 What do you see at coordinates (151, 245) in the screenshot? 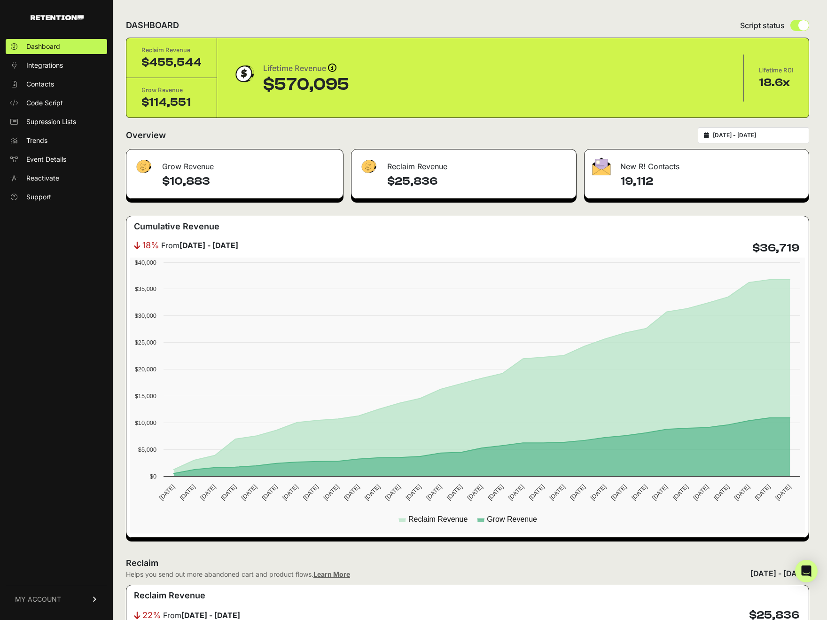
I see `span: 18%` at bounding box center [151, 245].